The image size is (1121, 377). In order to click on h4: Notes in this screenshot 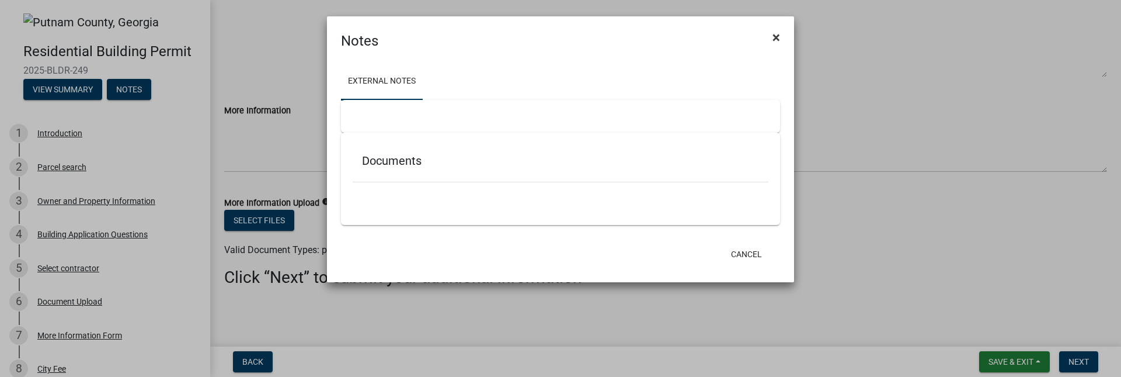, I will do `click(360, 41)`.